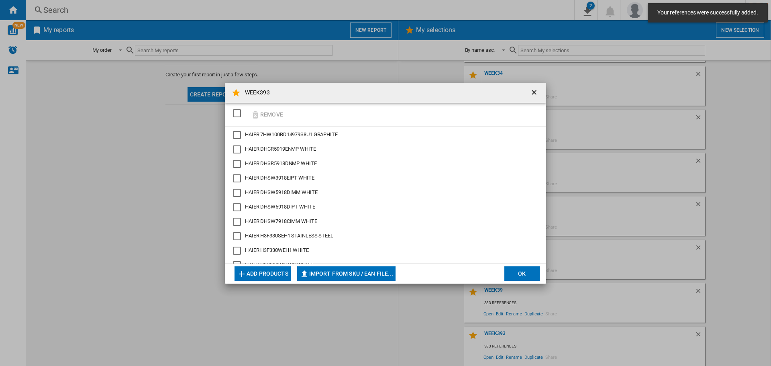 The width and height of the screenshot is (771, 366). Describe the element at coordinates (386, 183) in the screenshot. I see `md-dialog: WEEK393 Remove ...` at that location.